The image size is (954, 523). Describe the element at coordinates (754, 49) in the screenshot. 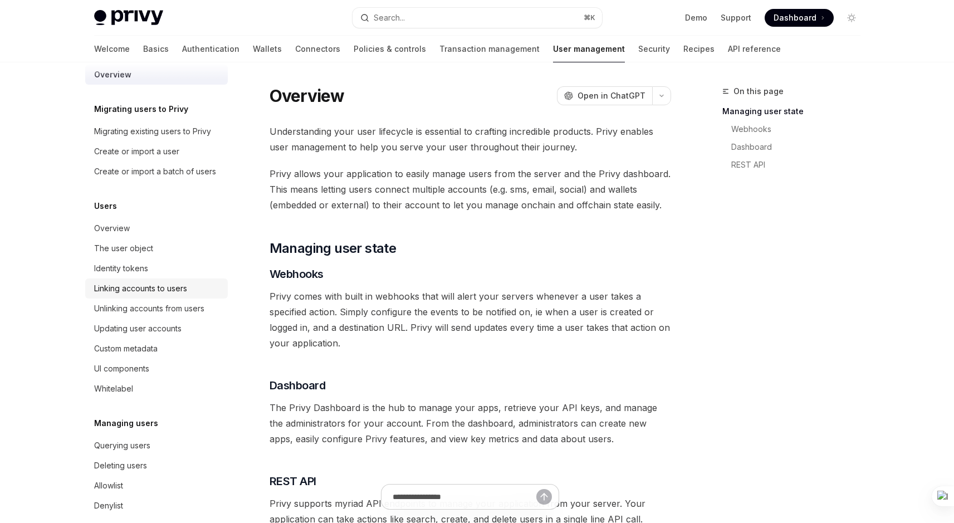

I see `a: API reference` at that location.